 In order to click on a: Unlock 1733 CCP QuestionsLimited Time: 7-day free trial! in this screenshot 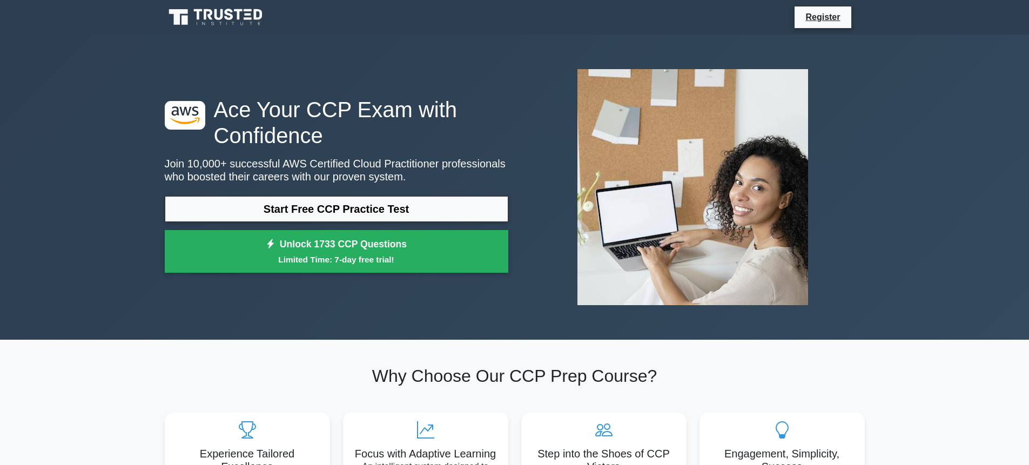, I will do `click(336, 252)`.